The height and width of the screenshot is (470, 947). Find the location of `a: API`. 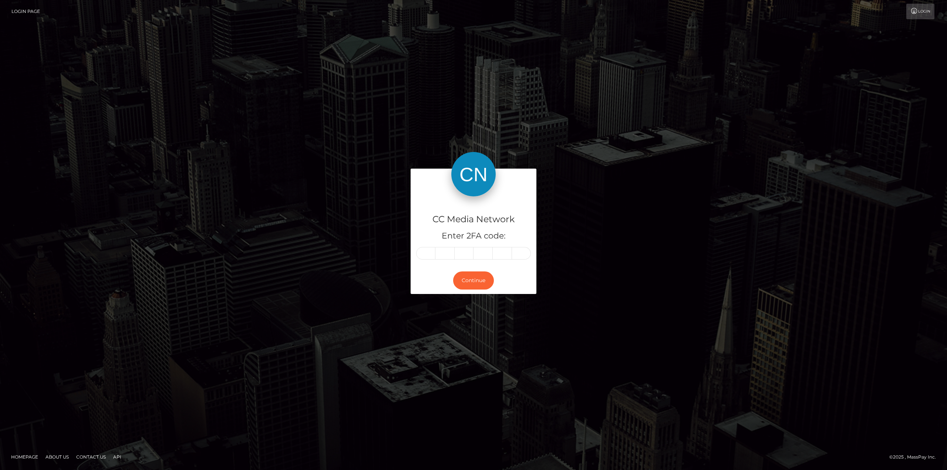

a: API is located at coordinates (117, 457).